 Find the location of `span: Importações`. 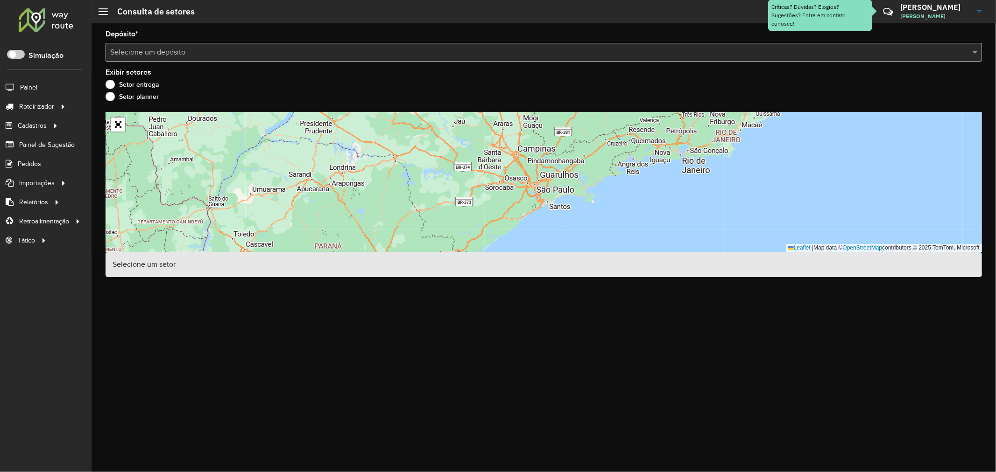

span: Importações is located at coordinates (37, 183).